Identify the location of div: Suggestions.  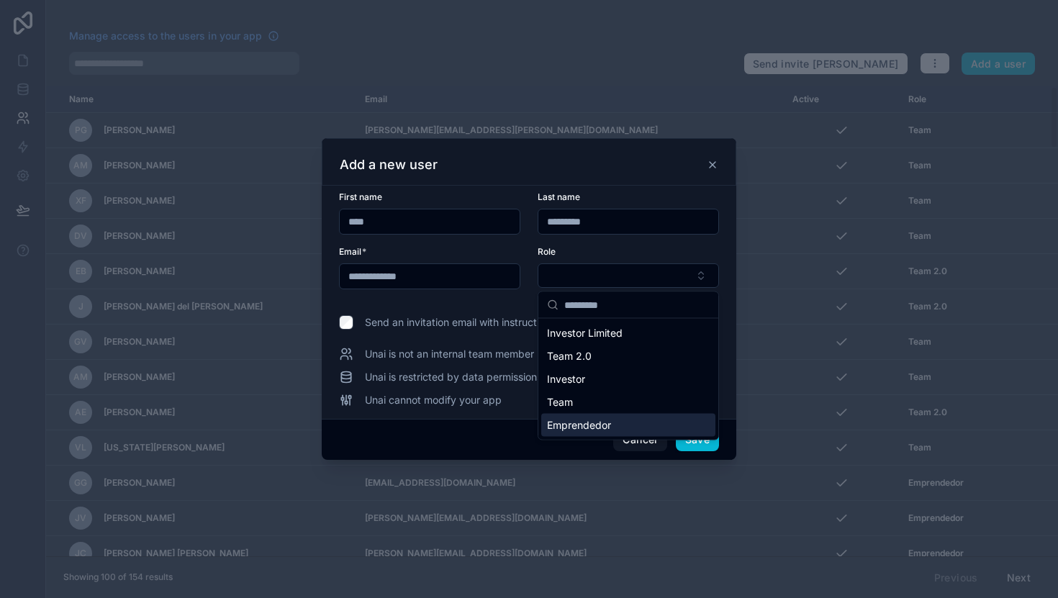
(628, 379).